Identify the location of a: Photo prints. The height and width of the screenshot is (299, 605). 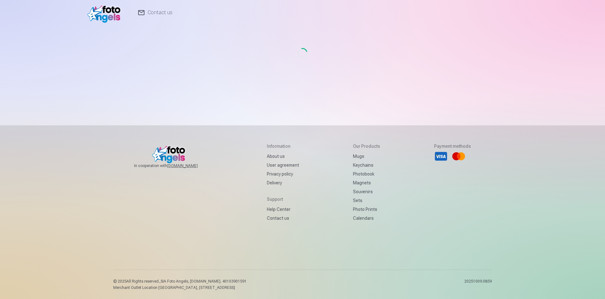
(367, 209).